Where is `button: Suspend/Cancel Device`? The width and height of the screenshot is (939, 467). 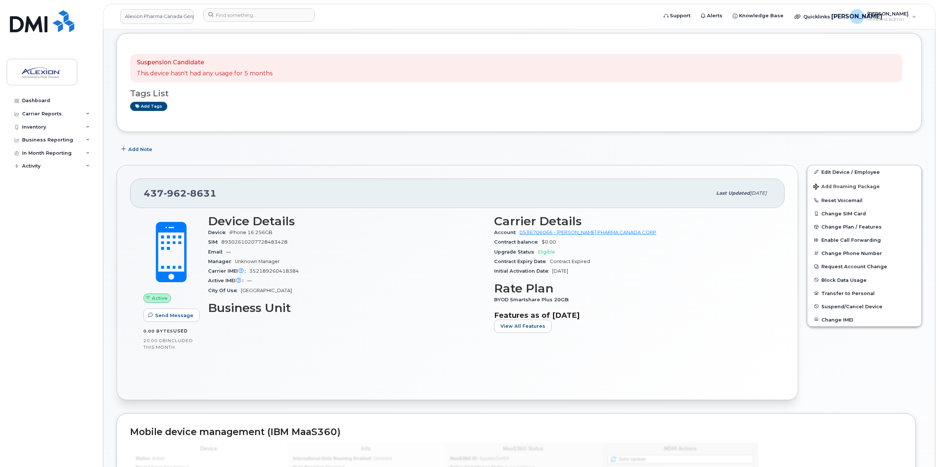 button: Suspend/Cancel Device is located at coordinates (864, 307).